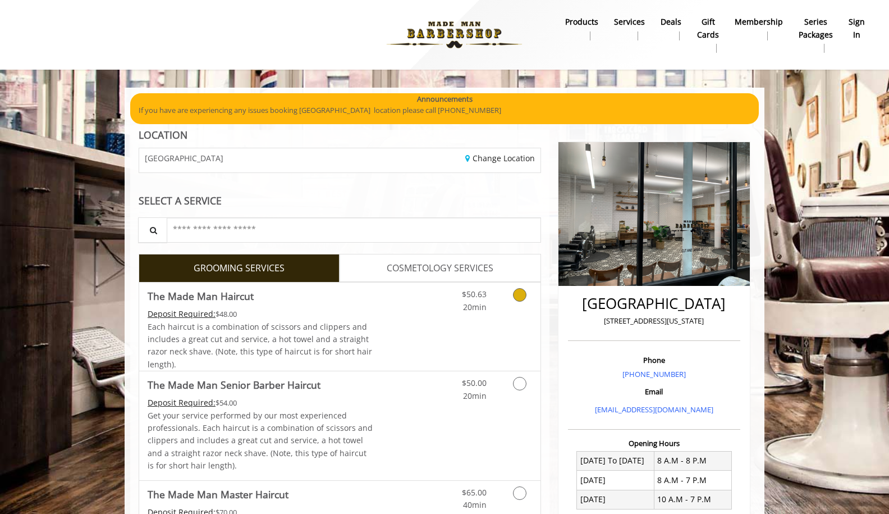 This screenshot has width=889, height=514. I want to click on div: SELECT A SERVICE, so click(340, 200).